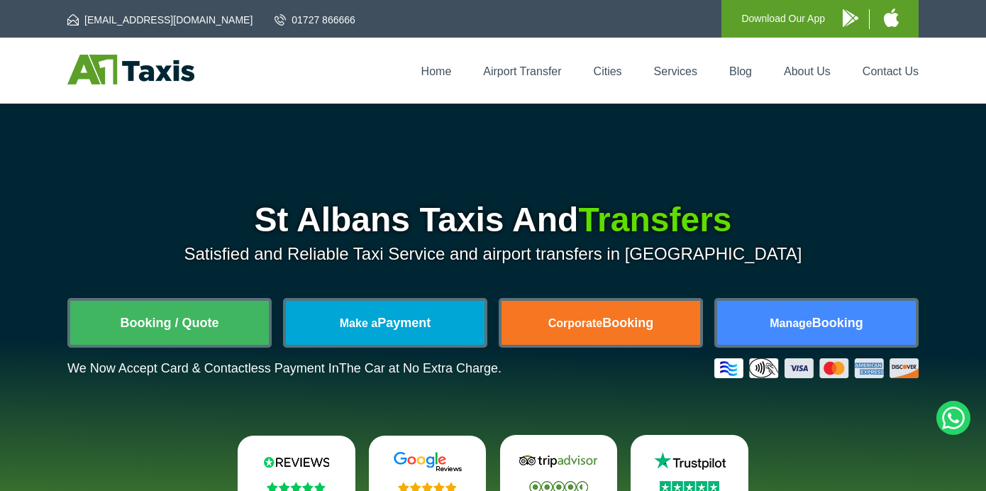  Describe the element at coordinates (296, 462) in the screenshot. I see `img: Reviews.io` at that location.